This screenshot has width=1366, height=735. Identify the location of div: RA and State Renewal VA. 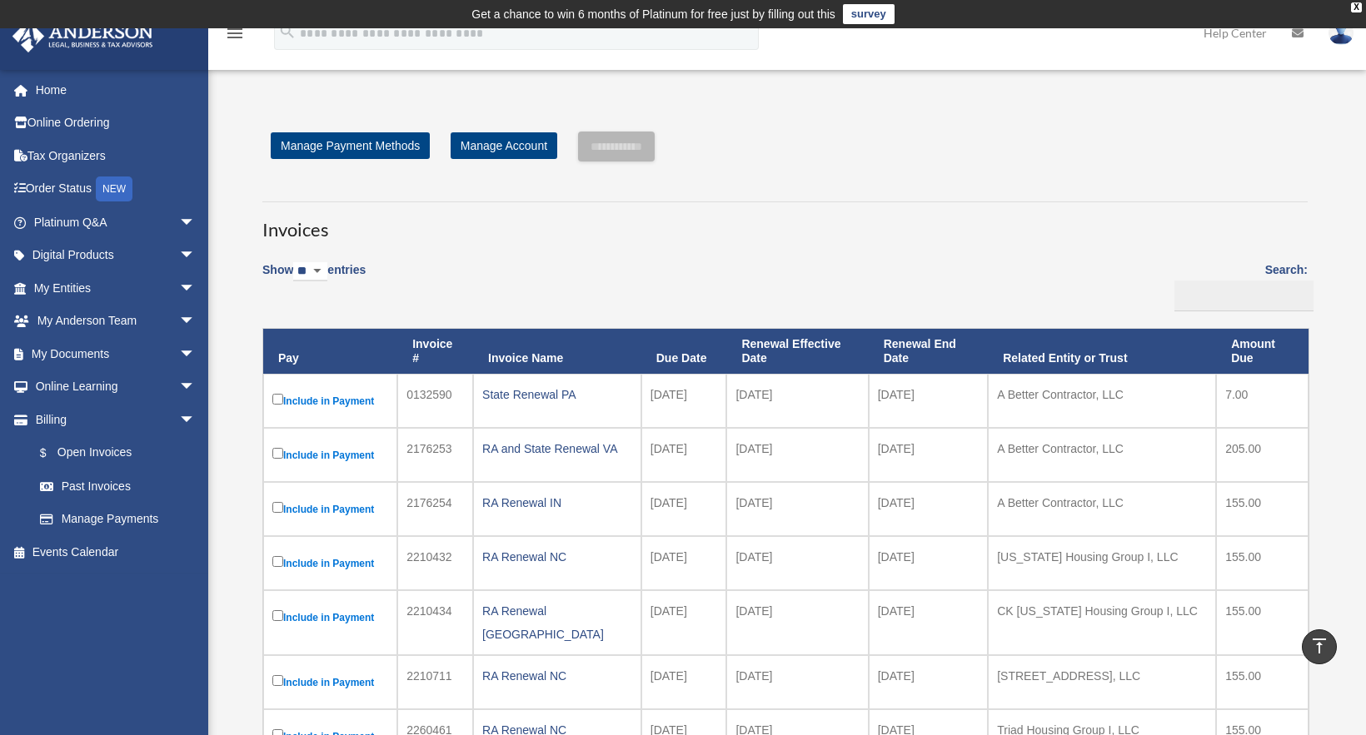
(557, 449).